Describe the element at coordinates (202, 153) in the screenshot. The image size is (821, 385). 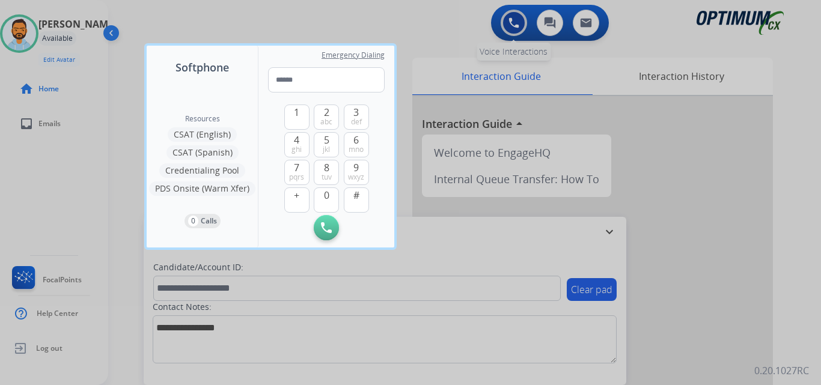
I see `button: CSAT (Spanish)` at that location.